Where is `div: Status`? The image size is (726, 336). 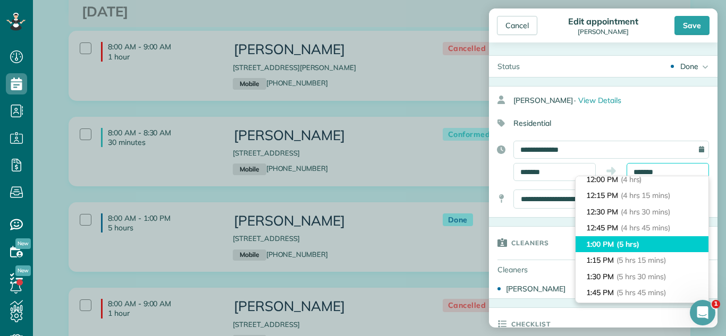 div: Status is located at coordinates (509, 66).